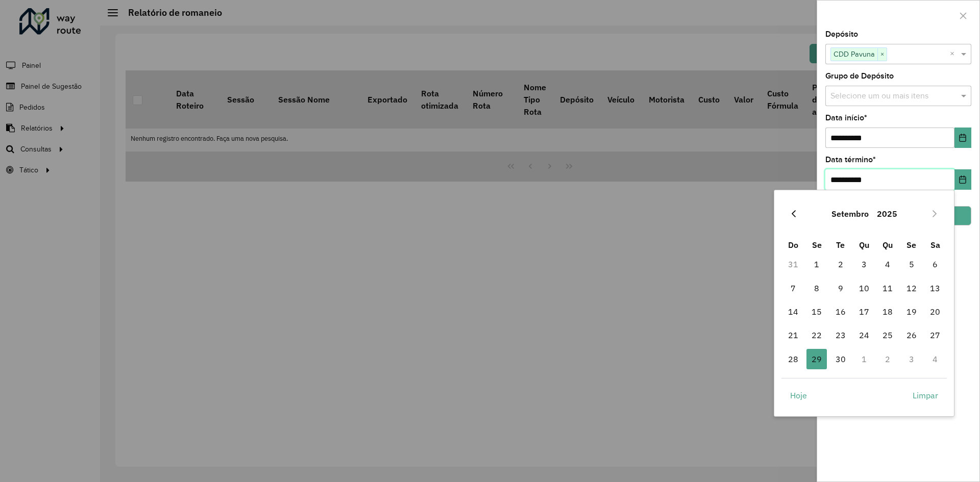 This screenshot has height=482, width=980. Describe the element at coordinates (816, 312) in the screenshot. I see `td: 15` at that location.